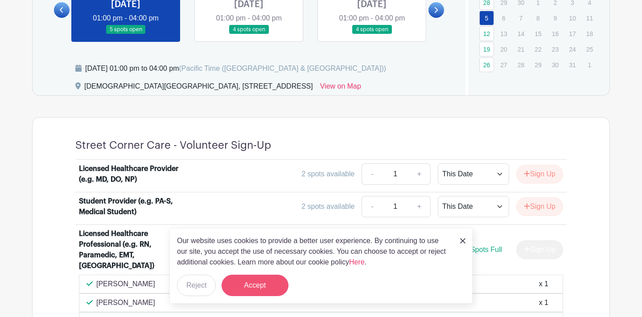 The height and width of the screenshot is (317, 642). What do you see at coordinates (173, 145) in the screenshot?
I see `h4: Street Corner Care - Volunteer Sign-Up` at bounding box center [173, 145].